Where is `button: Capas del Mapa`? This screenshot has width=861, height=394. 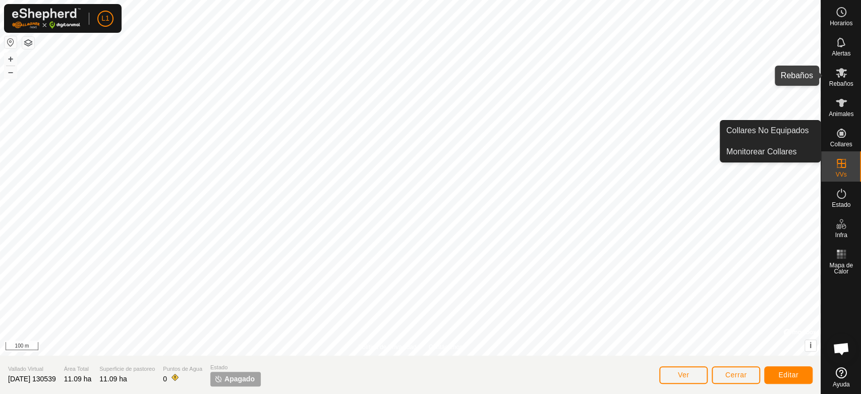 button: Capas del Mapa is located at coordinates (28, 43).